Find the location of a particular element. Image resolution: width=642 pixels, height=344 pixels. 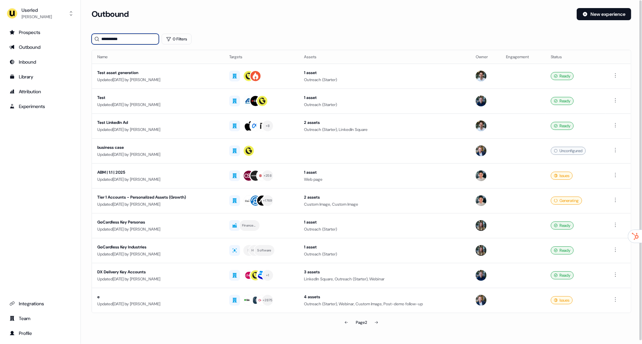

div: Custom Image, Custom Image is located at coordinates (384, 204).